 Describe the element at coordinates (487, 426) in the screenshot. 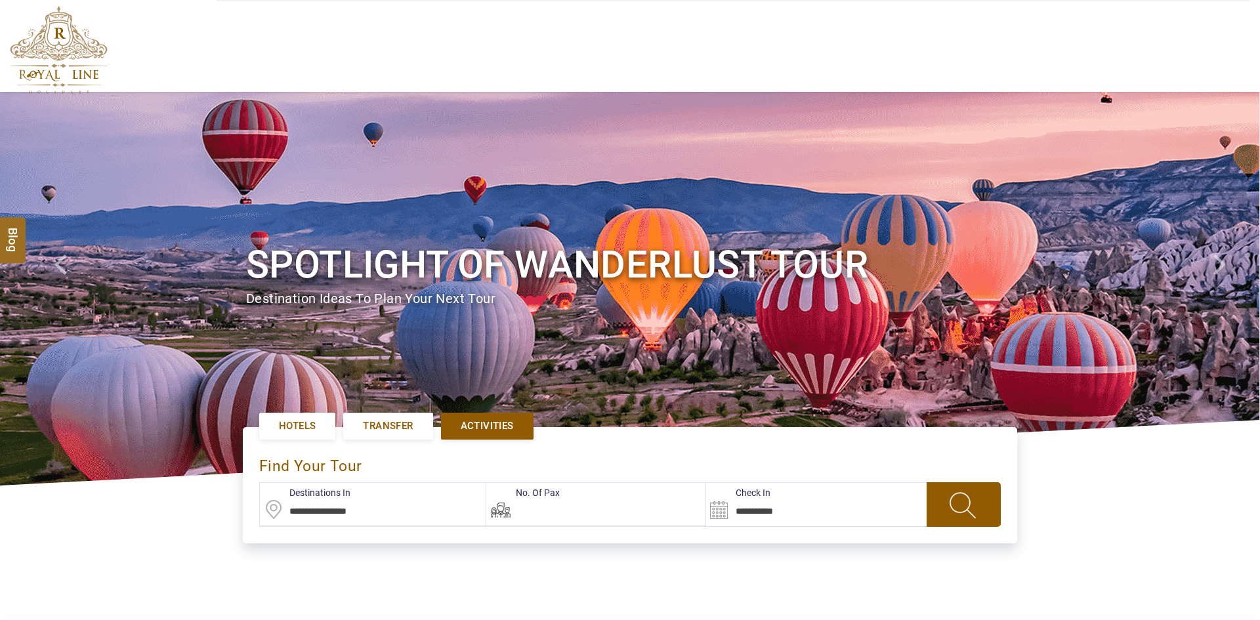

I see `span: Activities` at that location.